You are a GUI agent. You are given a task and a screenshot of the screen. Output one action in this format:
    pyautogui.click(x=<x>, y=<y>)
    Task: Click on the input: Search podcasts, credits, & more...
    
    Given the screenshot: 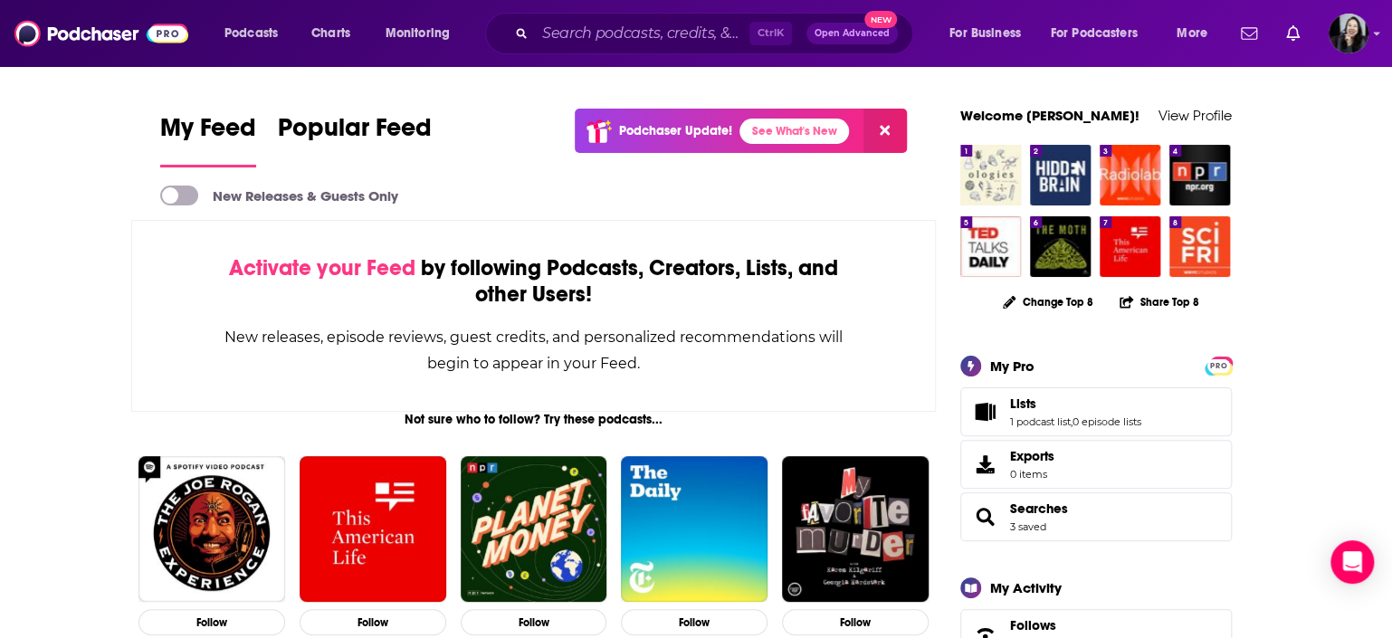 What is the action you would take?
    pyautogui.click(x=642, y=33)
    